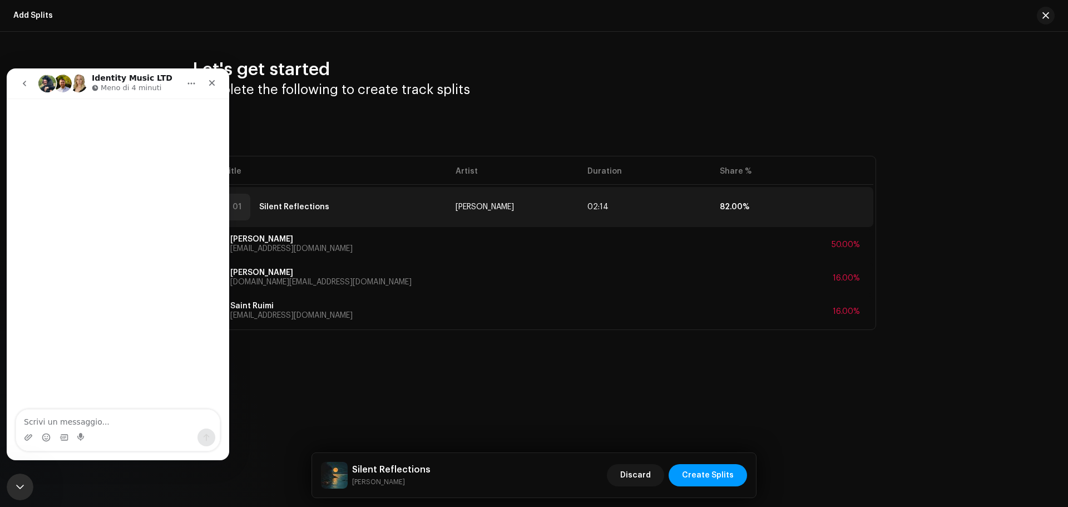 This screenshot has height=507, width=1068. Describe the element at coordinates (734, 207) in the screenshot. I see `strong: 82.00%` at that location.